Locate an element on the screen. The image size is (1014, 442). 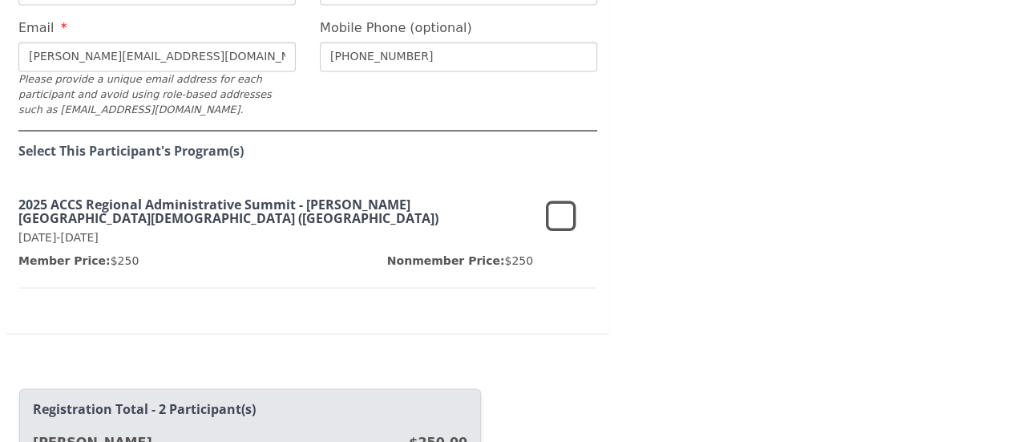
div: Please provide a unique email address for each participant and avoid using role-based addresses s... is located at coordinates (157, 95).